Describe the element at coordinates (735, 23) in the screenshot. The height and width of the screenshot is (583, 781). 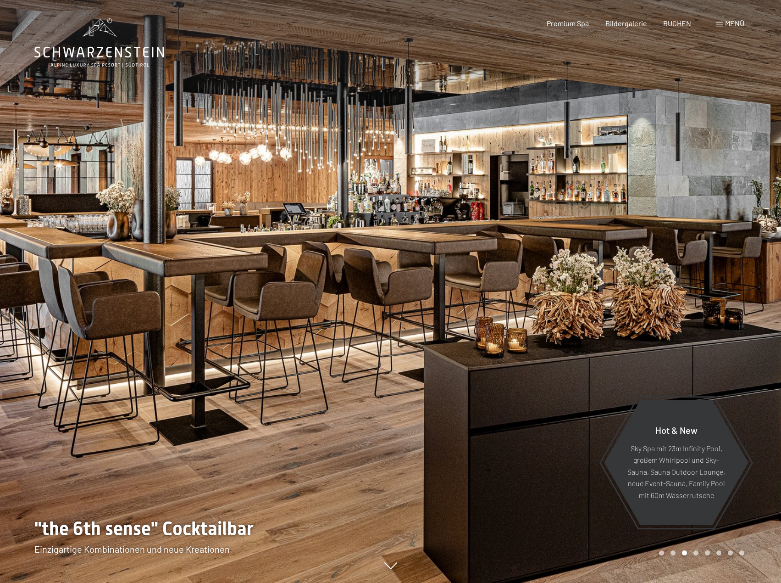
I see `span: Menü` at that location.